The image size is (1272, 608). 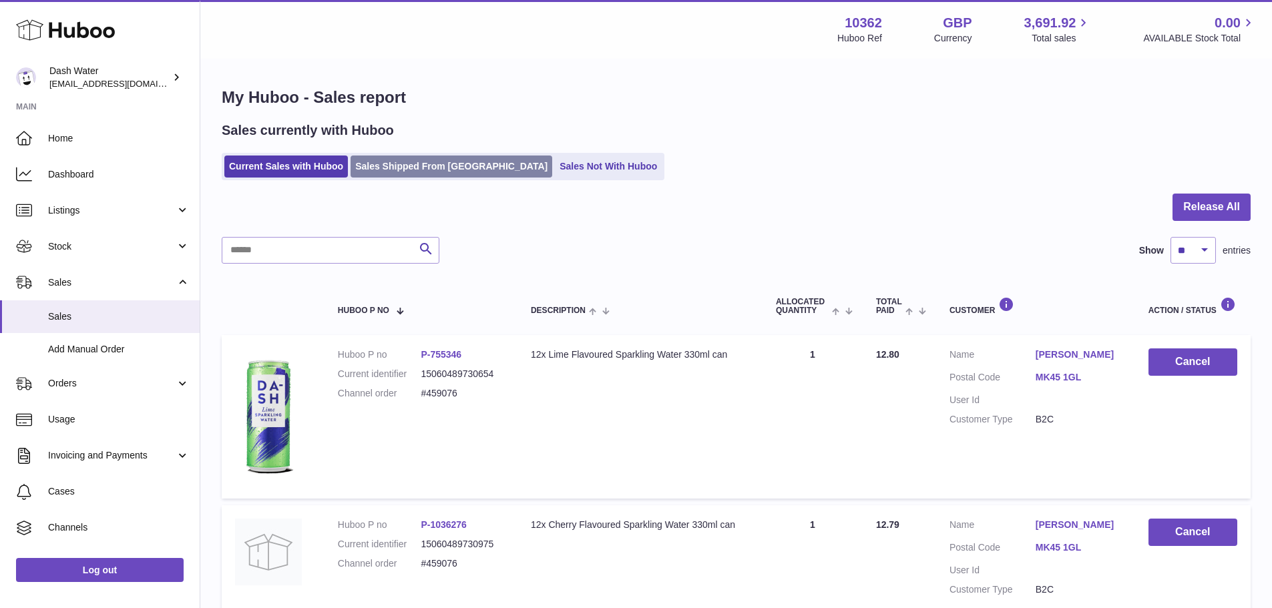 What do you see at coordinates (608, 166) in the screenshot?
I see `a: Sales Not With Huboo` at bounding box center [608, 166].